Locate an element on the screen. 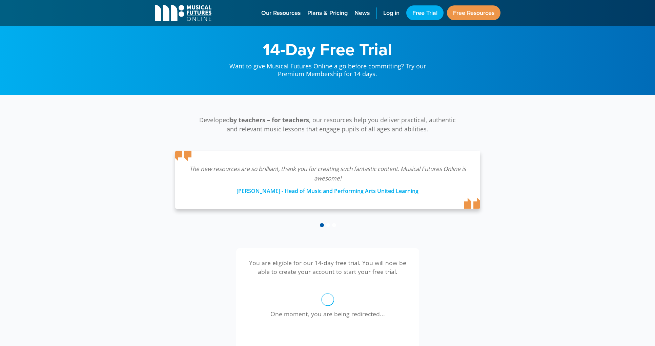  span: Our Resources is located at coordinates (281, 13).